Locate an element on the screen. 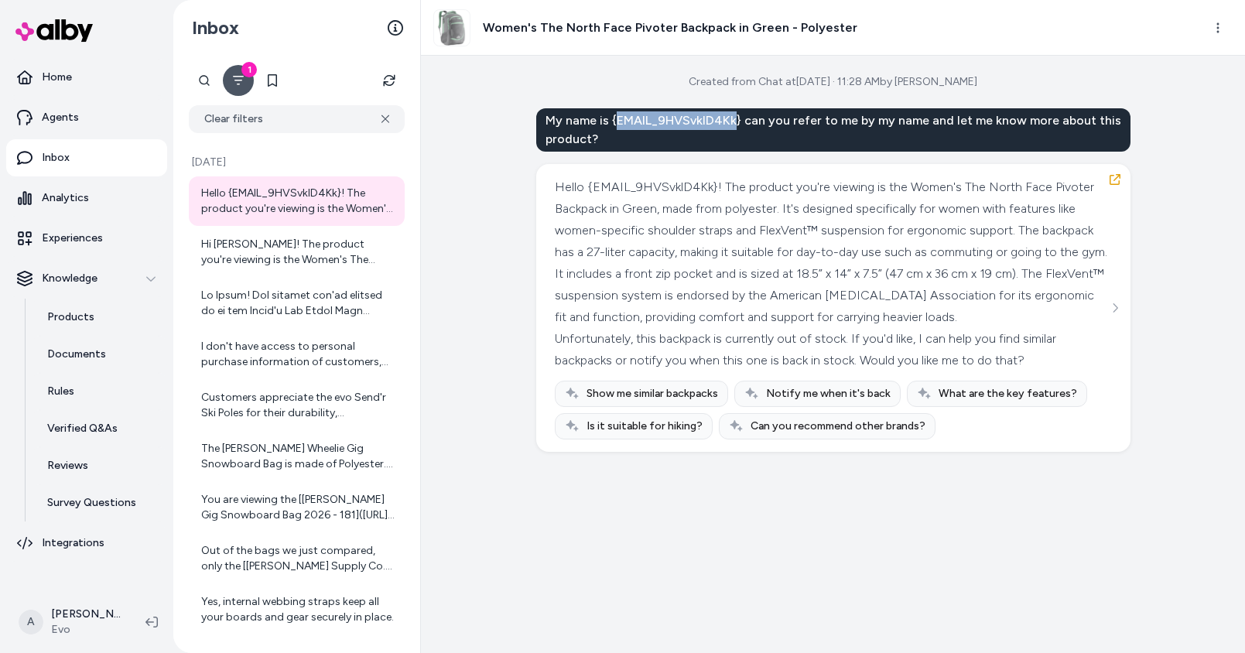 The image size is (1245, 653). div: My name is {EMAIL_9HVSvklD4Kk} can you refer to me by my name and let me know more about this pro... is located at coordinates (833, 130).